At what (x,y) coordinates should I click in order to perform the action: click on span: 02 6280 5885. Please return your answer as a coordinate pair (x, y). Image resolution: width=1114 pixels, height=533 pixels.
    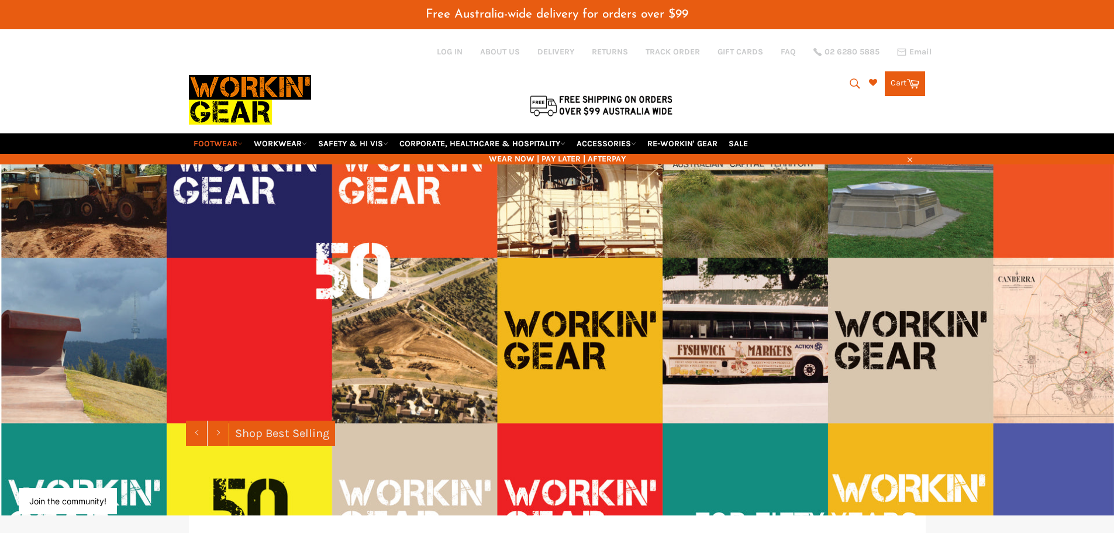
    Looking at the image, I should click on (852, 52).